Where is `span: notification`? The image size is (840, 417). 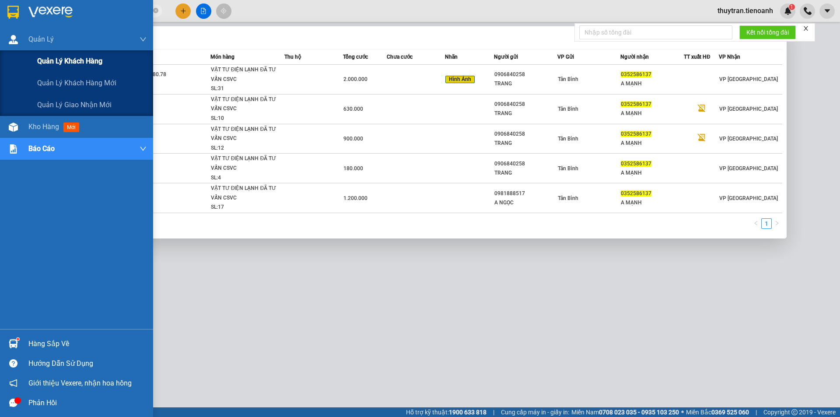
span: notification is located at coordinates (13, 383).